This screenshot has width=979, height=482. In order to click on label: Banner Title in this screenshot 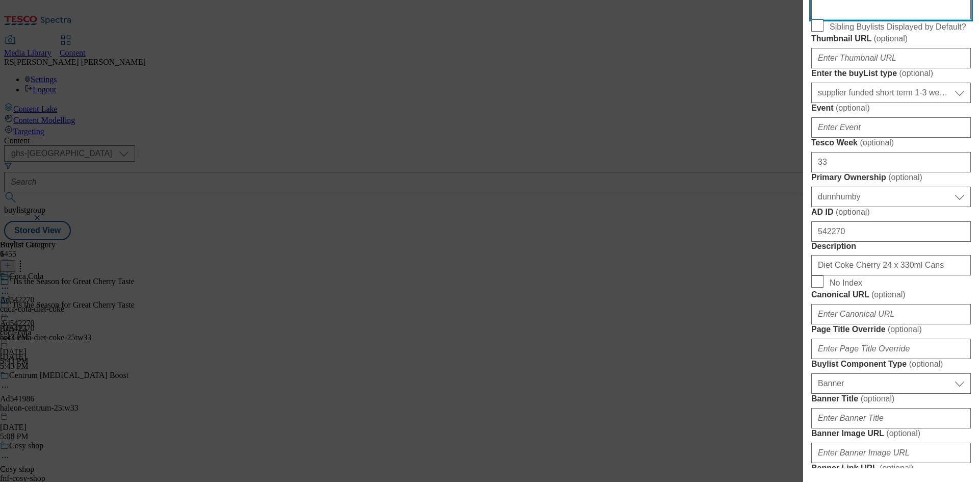, I will do `click(891, 399)`.